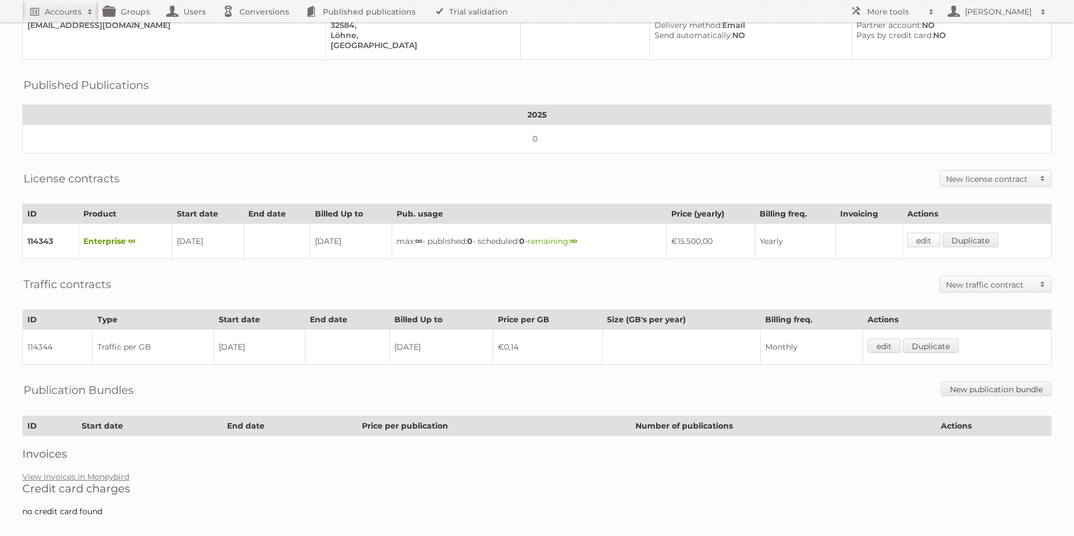 The width and height of the screenshot is (1074, 536). I want to click on td: €15.500,00, so click(711, 241).